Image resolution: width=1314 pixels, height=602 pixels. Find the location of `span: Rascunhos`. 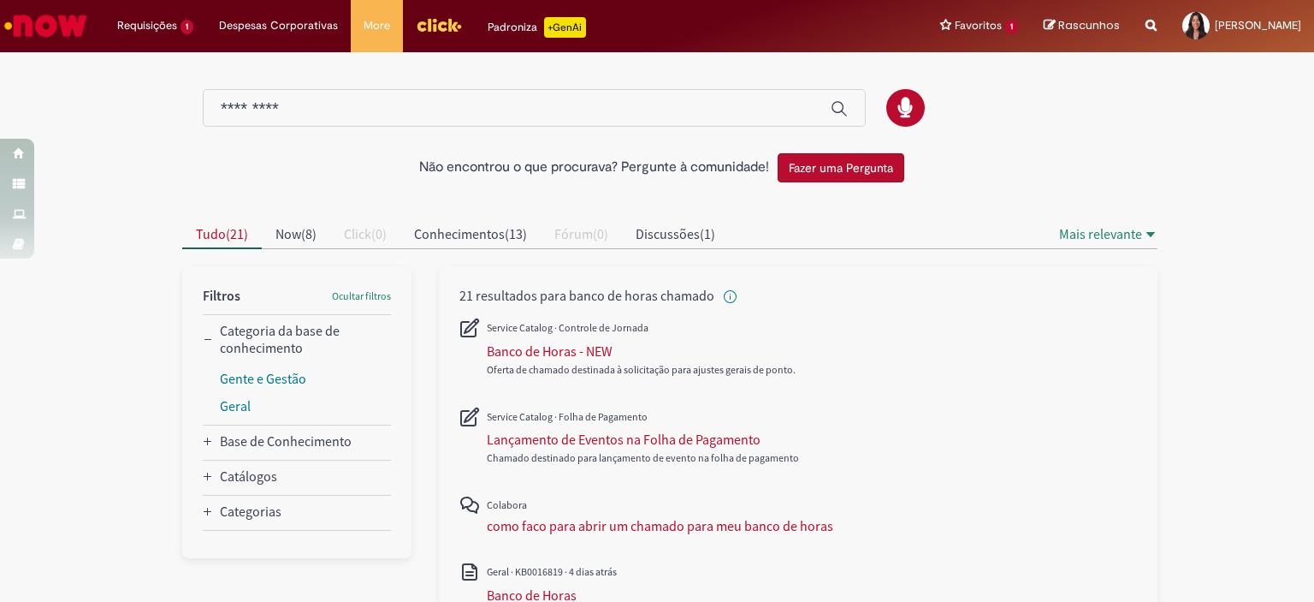

span: Rascunhos is located at coordinates (1089, 25).